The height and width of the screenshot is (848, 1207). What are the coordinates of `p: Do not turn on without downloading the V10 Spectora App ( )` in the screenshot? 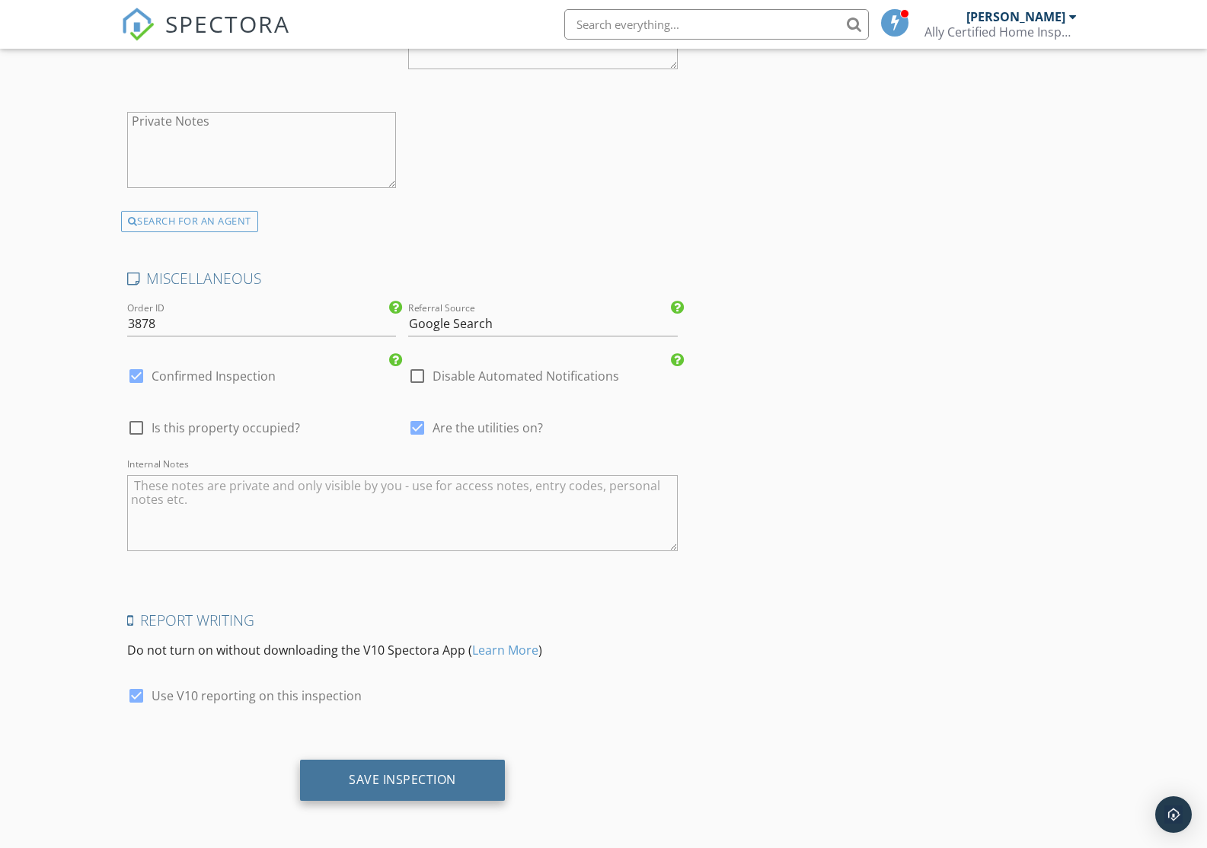 It's located at (403, 650).